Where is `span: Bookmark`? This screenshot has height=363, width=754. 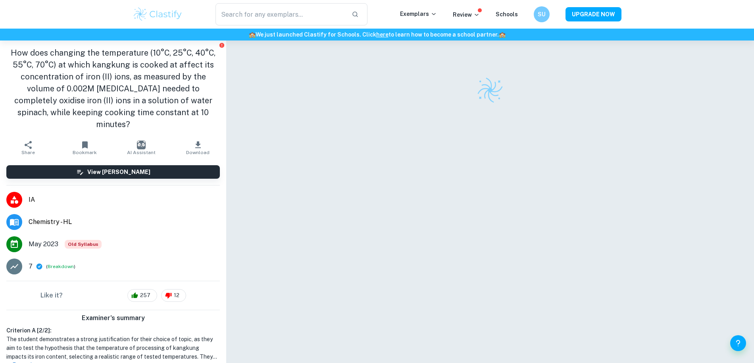 span: Bookmark is located at coordinates (85, 152).